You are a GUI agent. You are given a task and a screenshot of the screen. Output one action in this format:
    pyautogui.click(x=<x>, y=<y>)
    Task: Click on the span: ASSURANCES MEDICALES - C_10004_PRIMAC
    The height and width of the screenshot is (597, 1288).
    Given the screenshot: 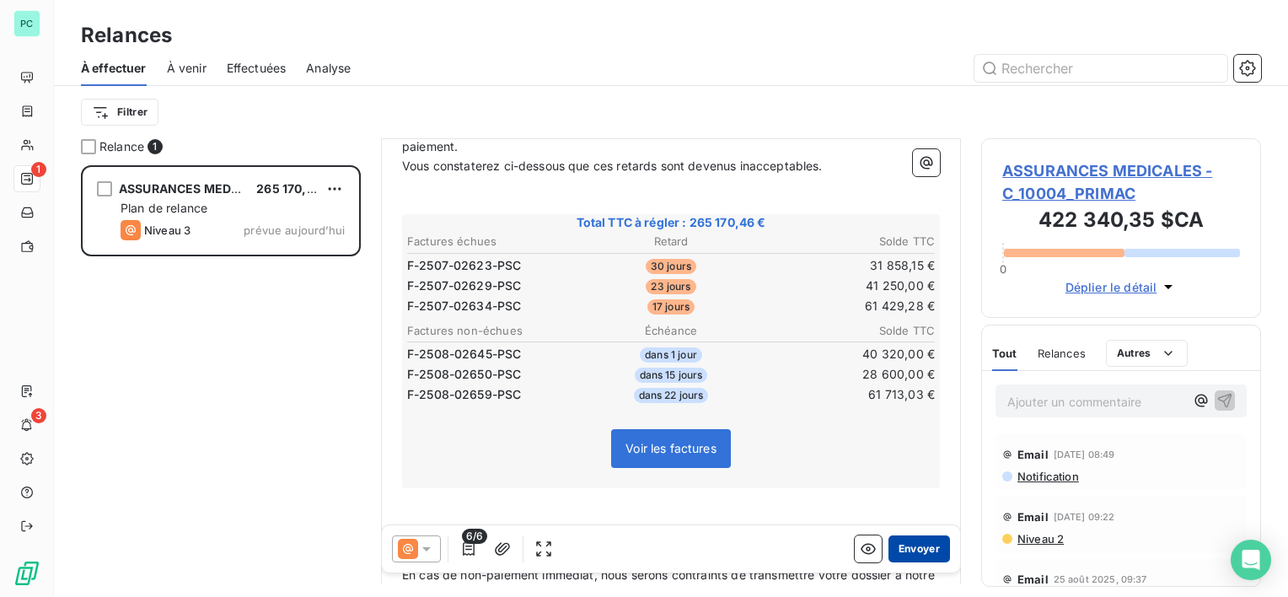 What is the action you would take?
    pyautogui.click(x=1121, y=182)
    